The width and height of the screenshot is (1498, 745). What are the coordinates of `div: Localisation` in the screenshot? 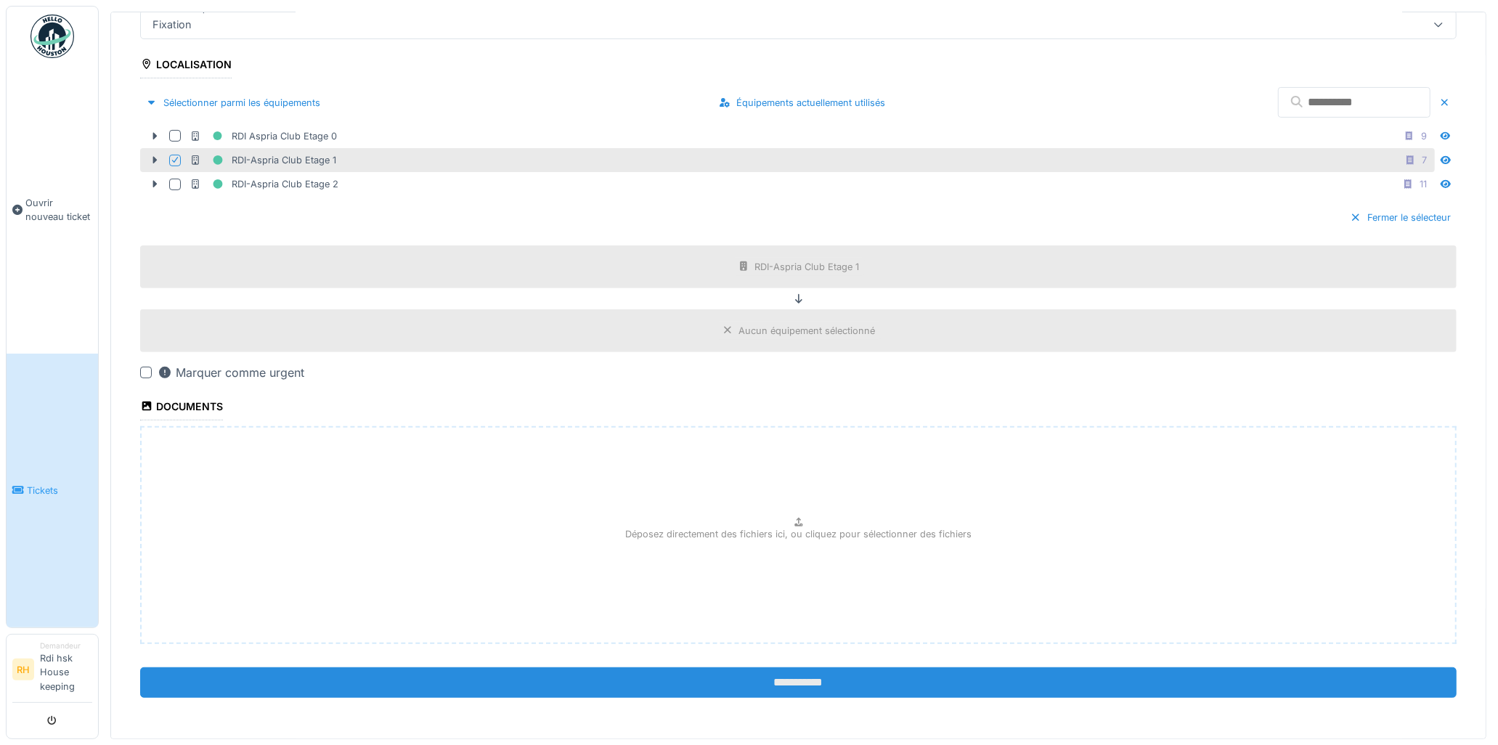 It's located at (186, 66).